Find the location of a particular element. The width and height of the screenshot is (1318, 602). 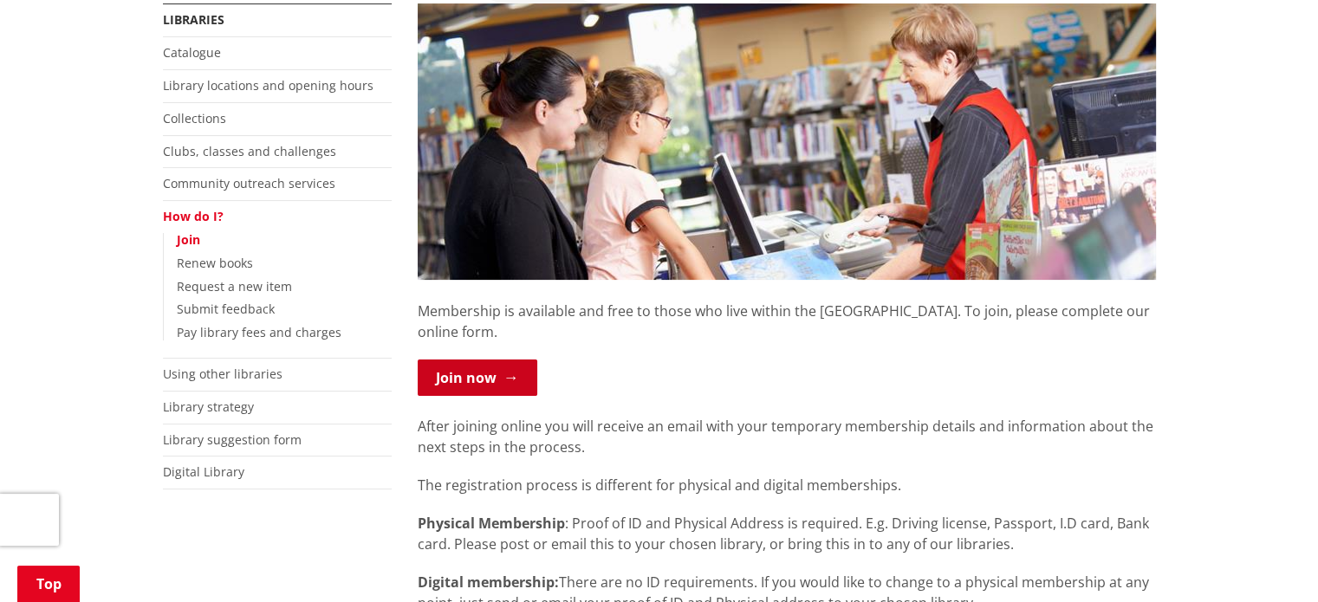

a: Join now is located at coordinates (477, 378).